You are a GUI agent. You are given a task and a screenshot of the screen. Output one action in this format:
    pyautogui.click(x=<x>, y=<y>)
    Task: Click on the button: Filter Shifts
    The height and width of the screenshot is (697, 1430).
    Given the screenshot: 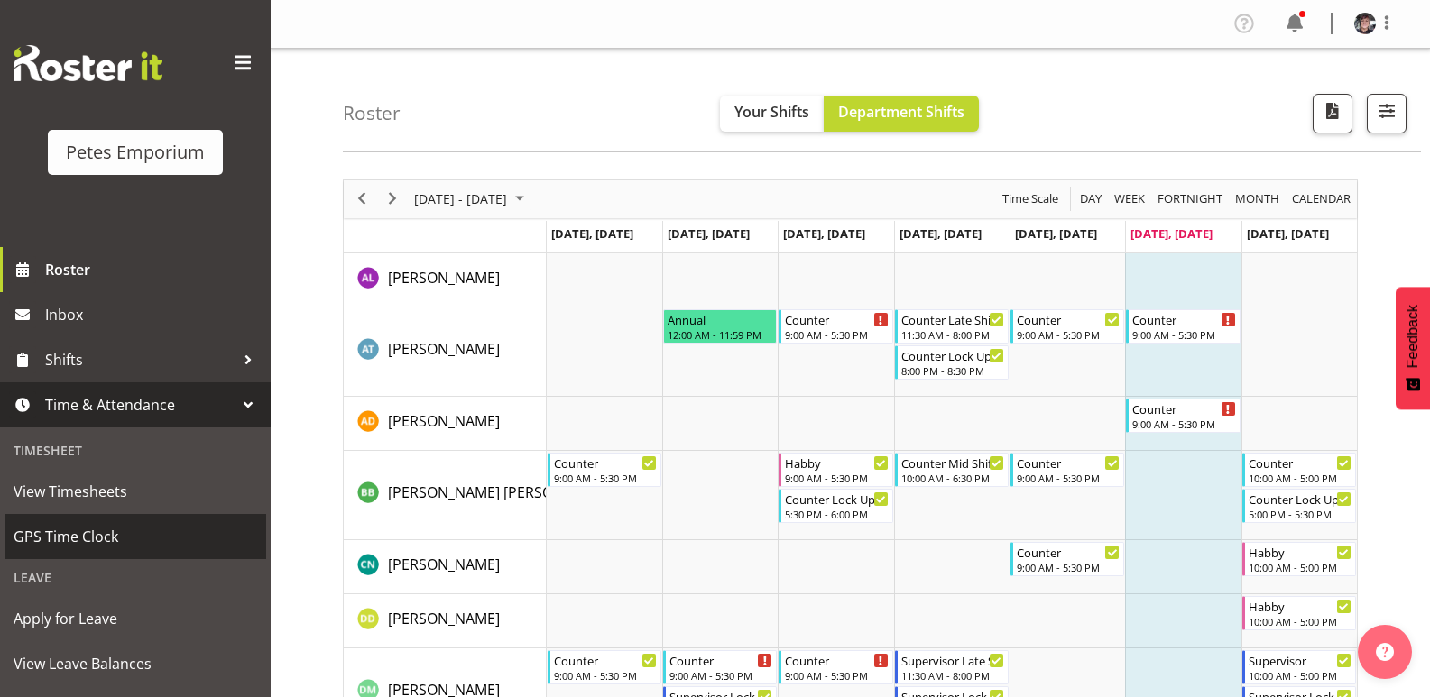 What is the action you would take?
    pyautogui.click(x=1386, y=114)
    